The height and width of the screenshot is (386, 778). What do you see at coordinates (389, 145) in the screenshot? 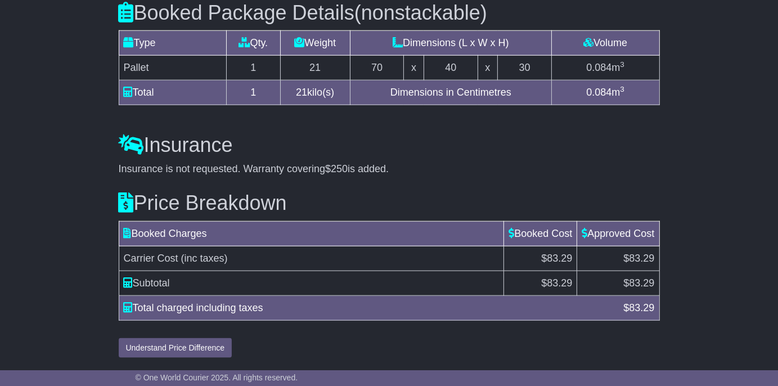
I see `h3: Insurance` at bounding box center [389, 145].